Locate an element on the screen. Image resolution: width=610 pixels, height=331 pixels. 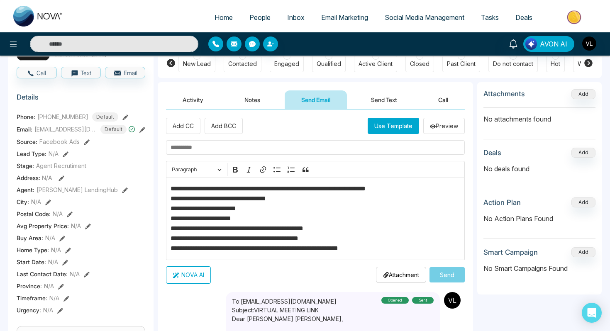
span: Urgency : is located at coordinates (29, 310).